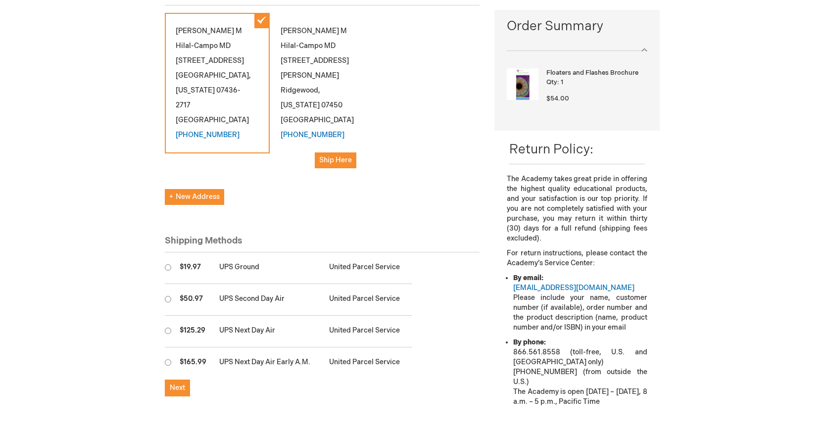 Image resolution: width=824 pixels, height=436 pixels. What do you see at coordinates (190, 267) in the screenshot?
I see `span: $19.97` at bounding box center [190, 267].